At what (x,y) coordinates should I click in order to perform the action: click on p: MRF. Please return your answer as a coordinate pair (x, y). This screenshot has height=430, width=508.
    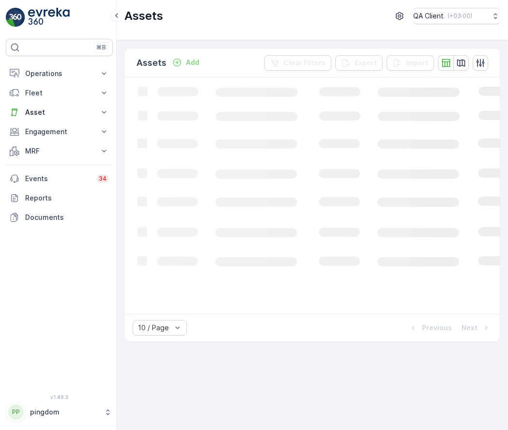
    Looking at the image, I should click on (59, 151).